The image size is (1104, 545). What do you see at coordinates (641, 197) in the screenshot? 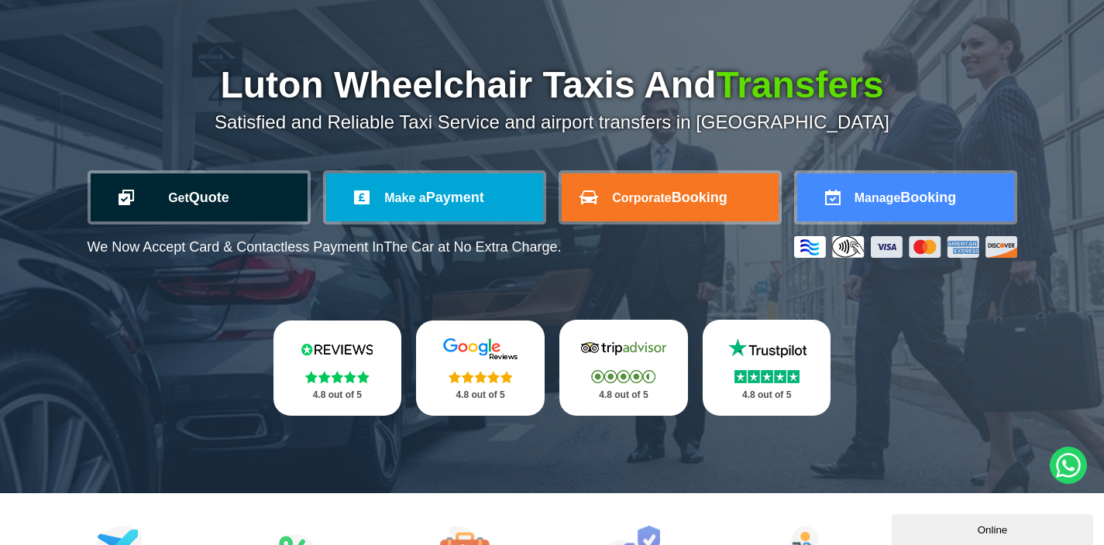
I see `span: Corporate` at bounding box center [641, 197].